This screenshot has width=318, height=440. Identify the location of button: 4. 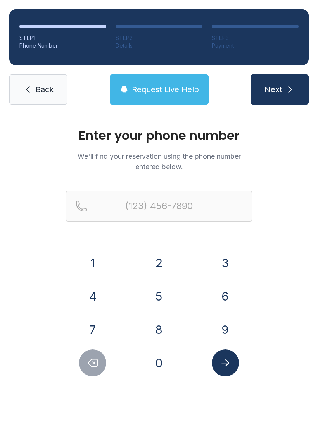
(93, 296).